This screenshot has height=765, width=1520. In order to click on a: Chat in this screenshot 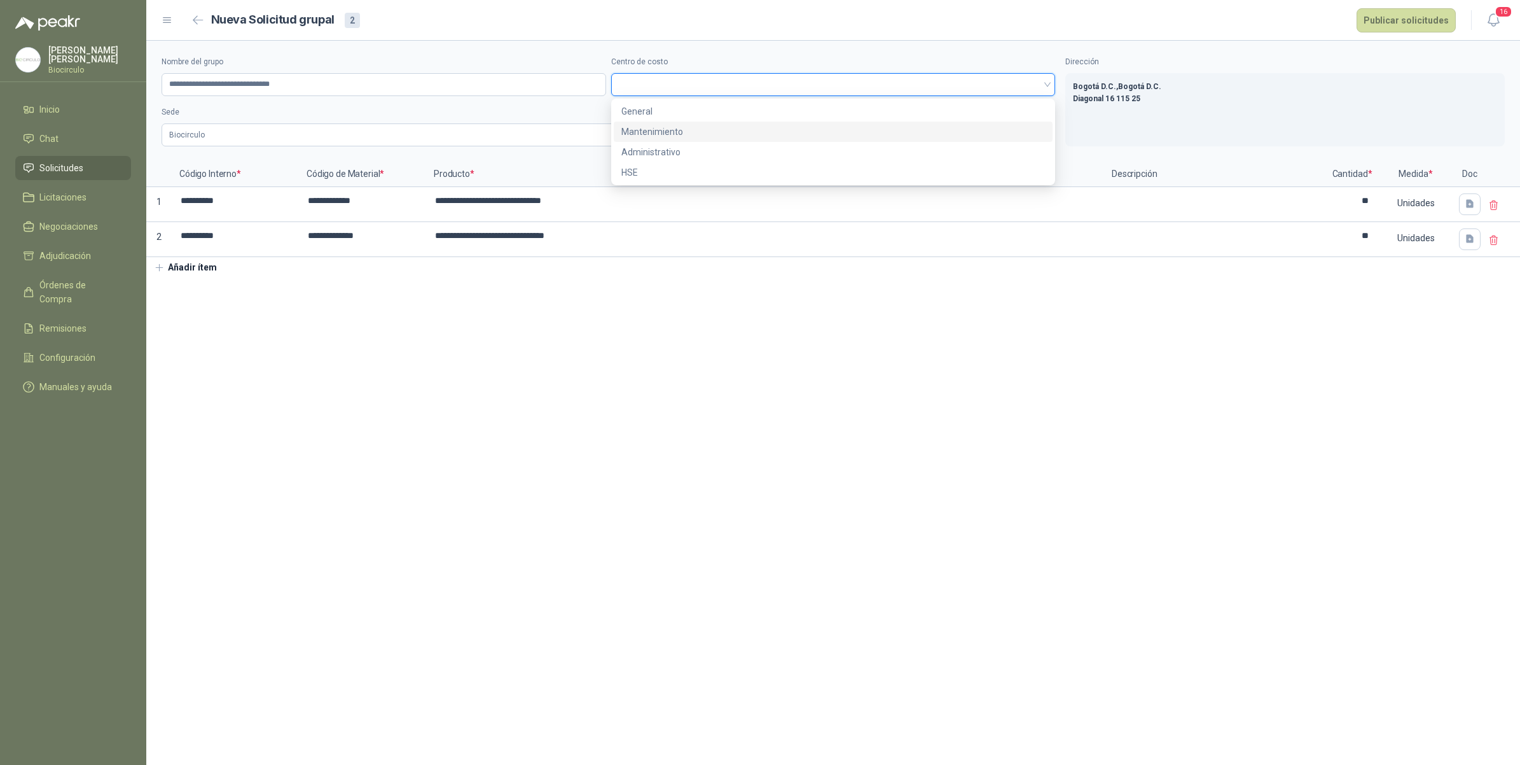, I will do `click(73, 139)`.